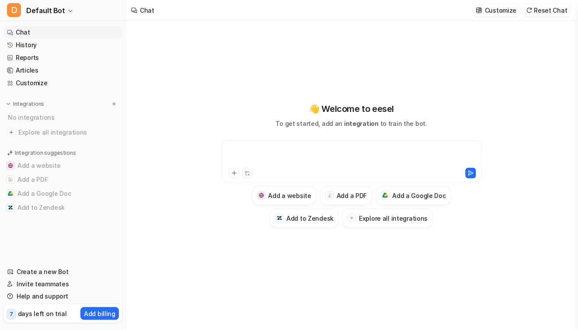  What do you see at coordinates (63, 284) in the screenshot?
I see `a: Invite teammates` at bounding box center [63, 284].